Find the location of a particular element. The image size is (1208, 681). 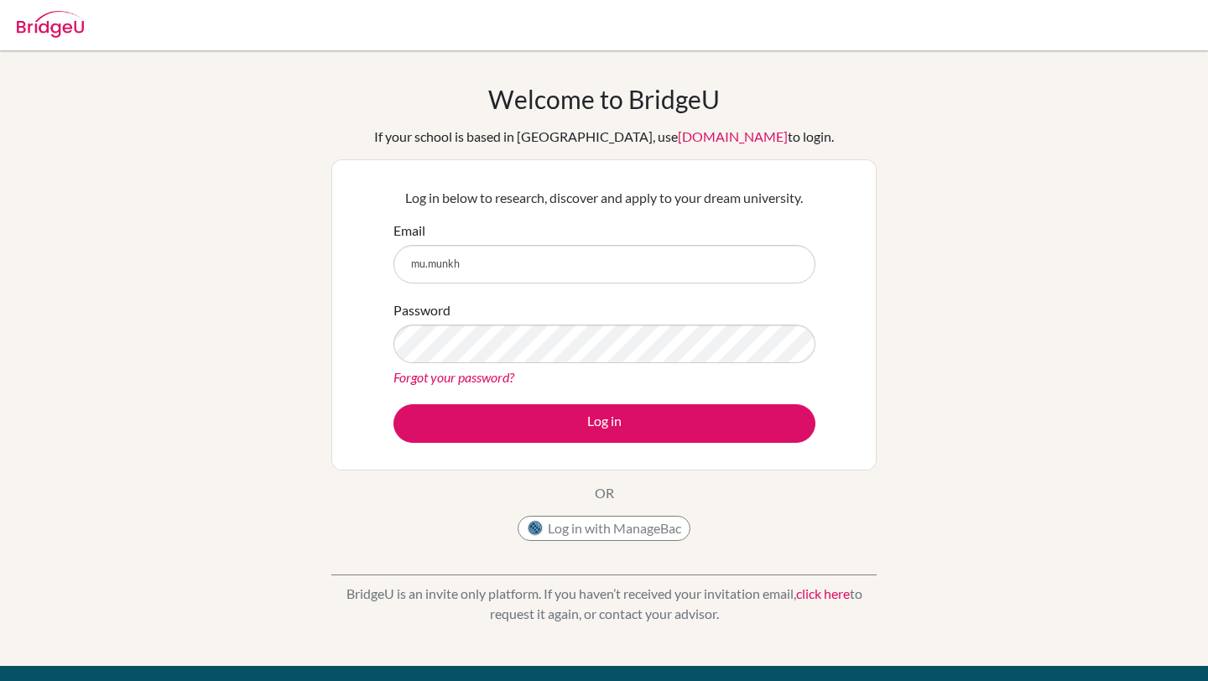

button: Log in is located at coordinates (604, 424).